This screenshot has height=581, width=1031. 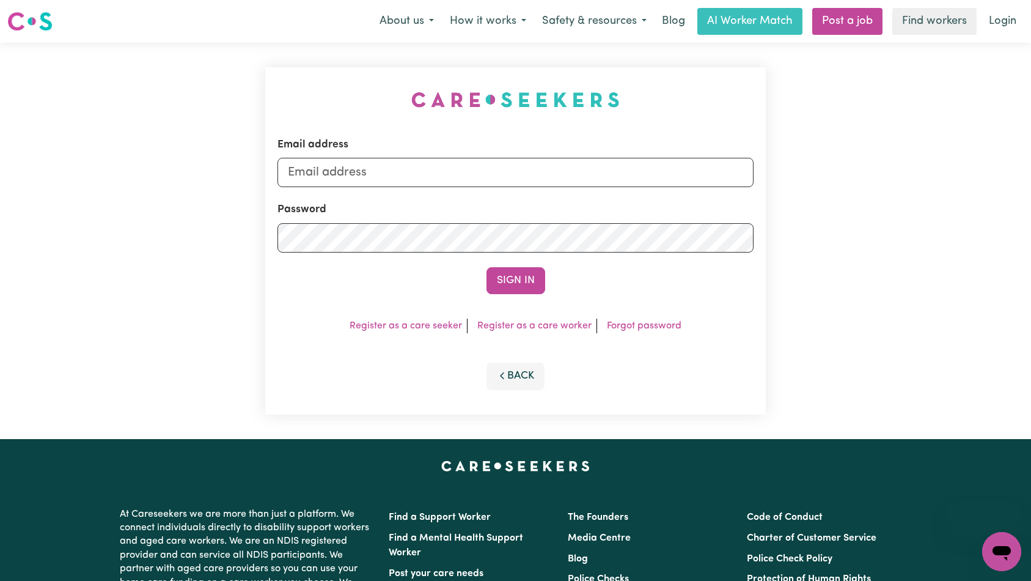 What do you see at coordinates (534, 326) in the screenshot?
I see `a: Register as a care worker` at bounding box center [534, 326].